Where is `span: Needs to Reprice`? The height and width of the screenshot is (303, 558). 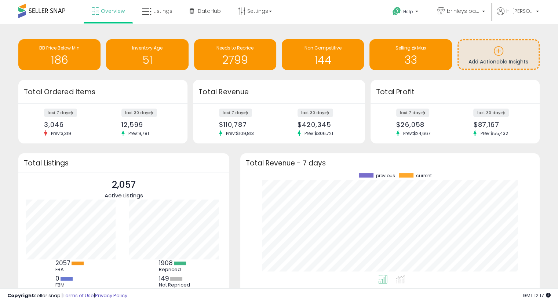
span: Needs to Reprice is located at coordinates (235, 48).